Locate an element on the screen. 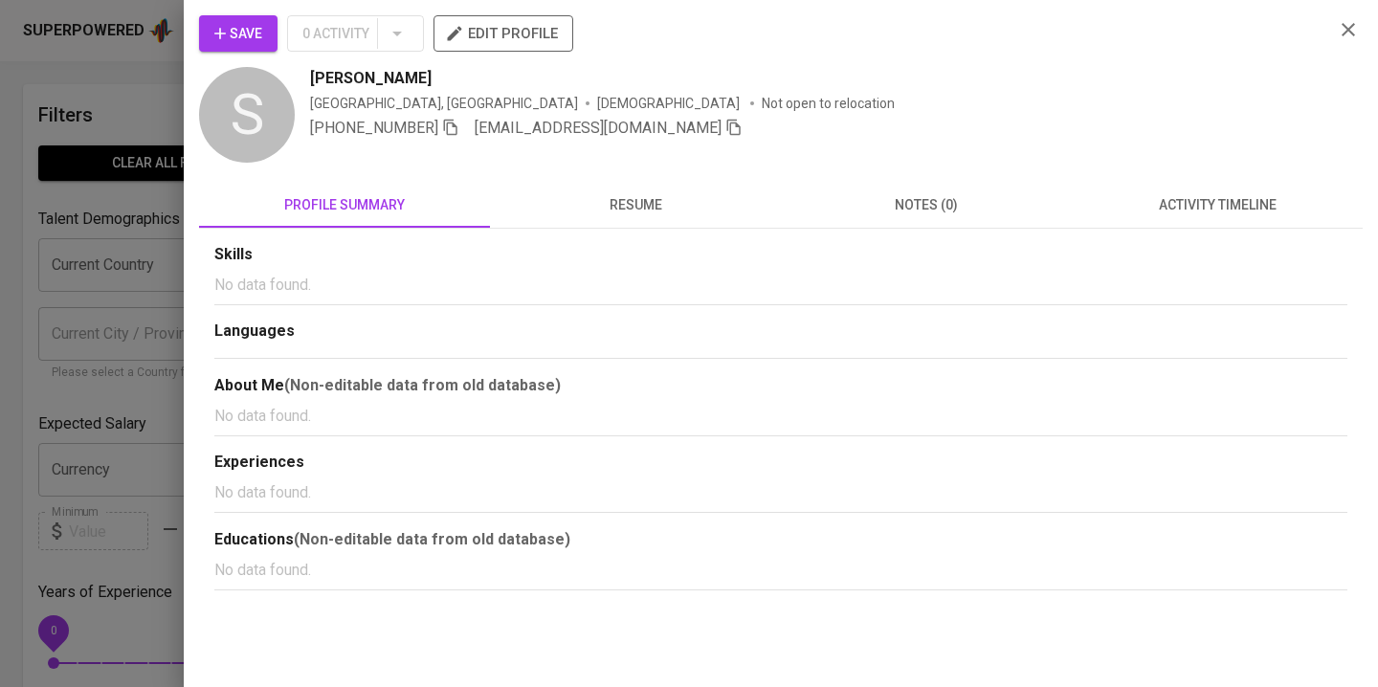 The image size is (1378, 687). div: Skills is located at coordinates (781, 255).